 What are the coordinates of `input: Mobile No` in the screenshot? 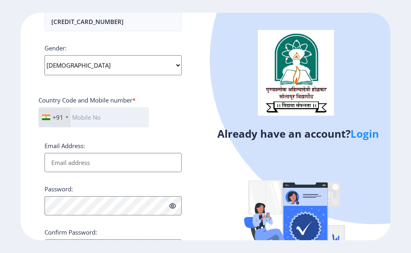 It's located at (93, 117).